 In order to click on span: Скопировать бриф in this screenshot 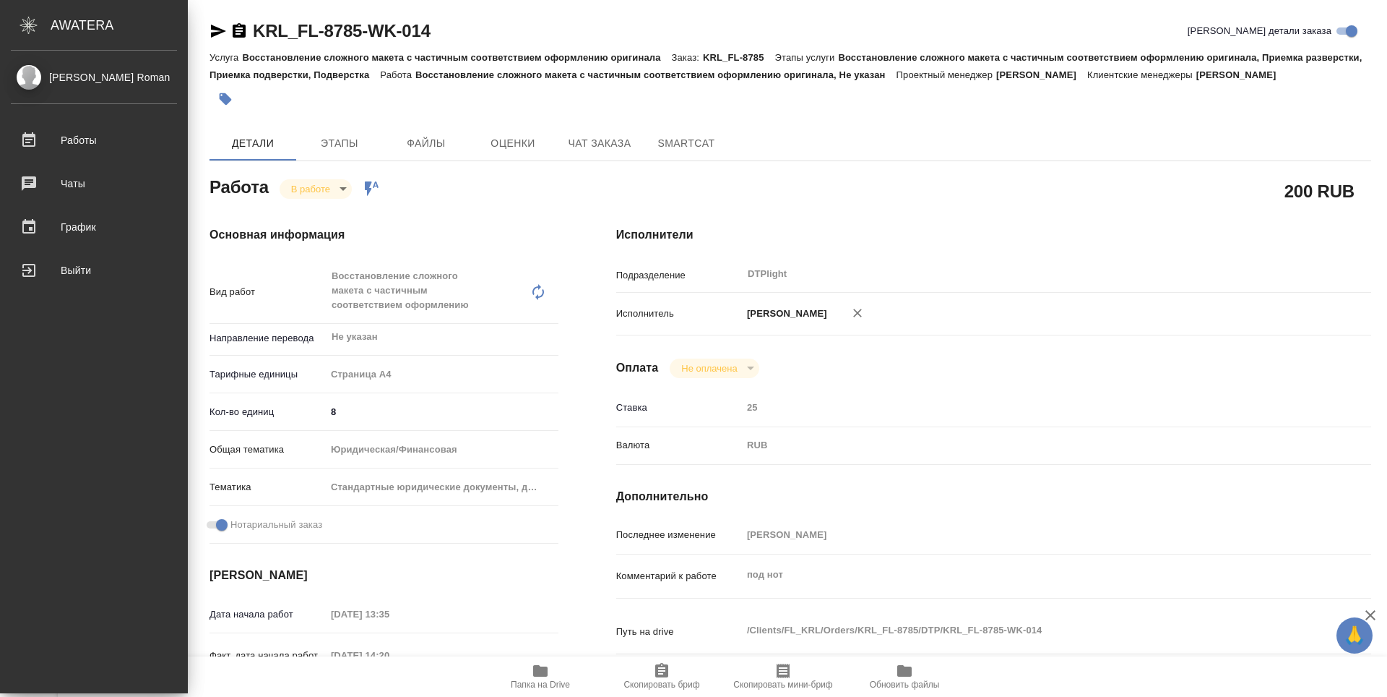, I will do `click(661, 684)`.